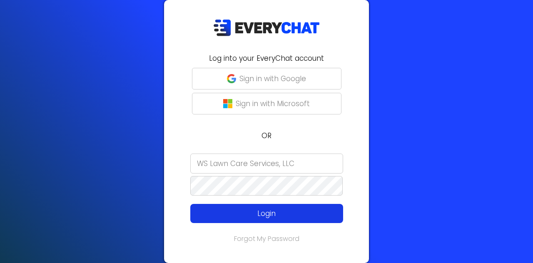  I want to click on input: Email, so click(266, 164).